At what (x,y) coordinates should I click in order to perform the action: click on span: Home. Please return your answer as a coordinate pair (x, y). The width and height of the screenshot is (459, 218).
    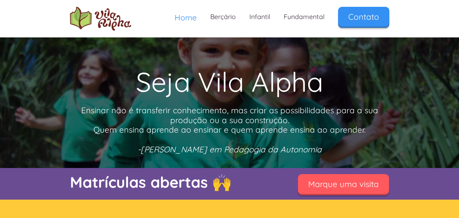
    Looking at the image, I should click on (185, 17).